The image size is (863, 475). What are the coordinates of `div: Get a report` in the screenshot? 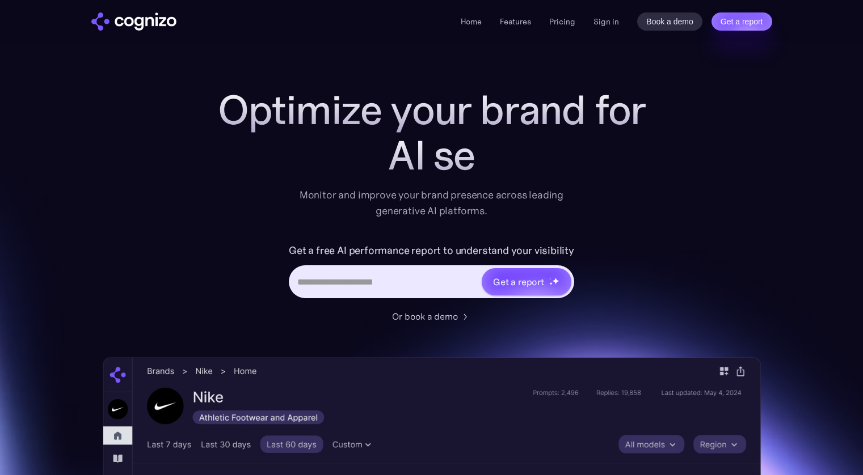 It's located at (519, 282).